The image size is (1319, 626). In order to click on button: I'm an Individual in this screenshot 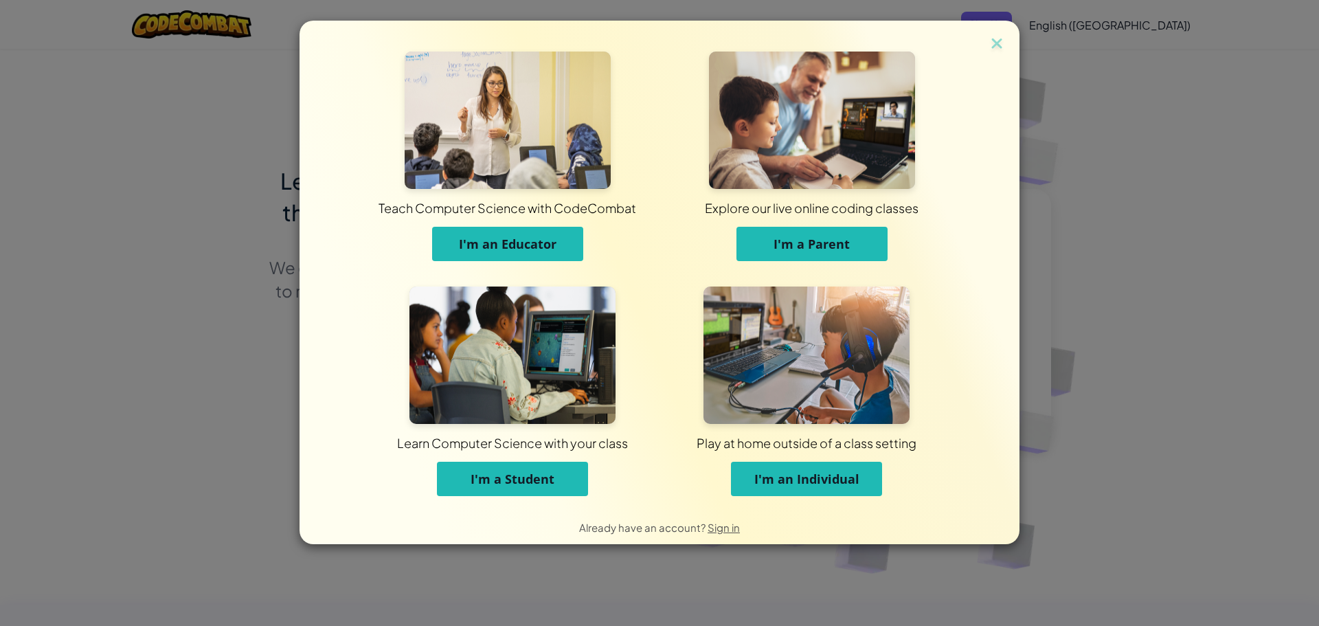, I will do `click(807, 479)`.